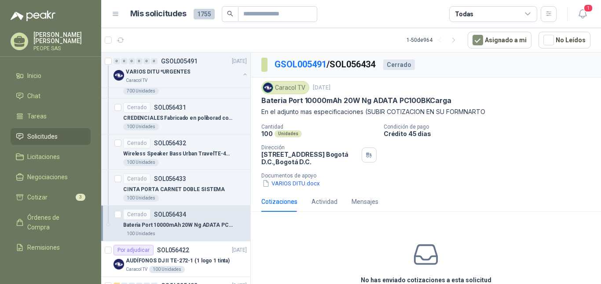 This screenshot has height=284, width=601. I want to click on p: 100, so click(267, 133).